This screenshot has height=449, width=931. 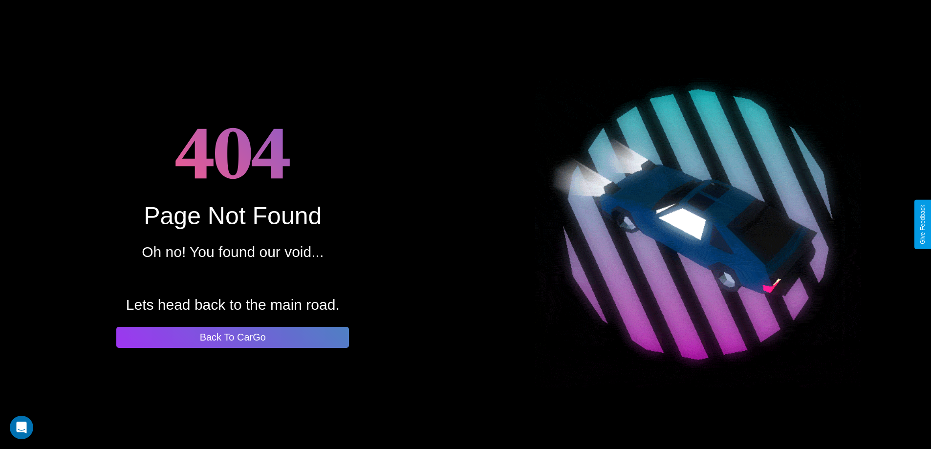 What do you see at coordinates (22, 428) in the screenshot?
I see `div: Open Intercom Messenger` at bounding box center [22, 428].